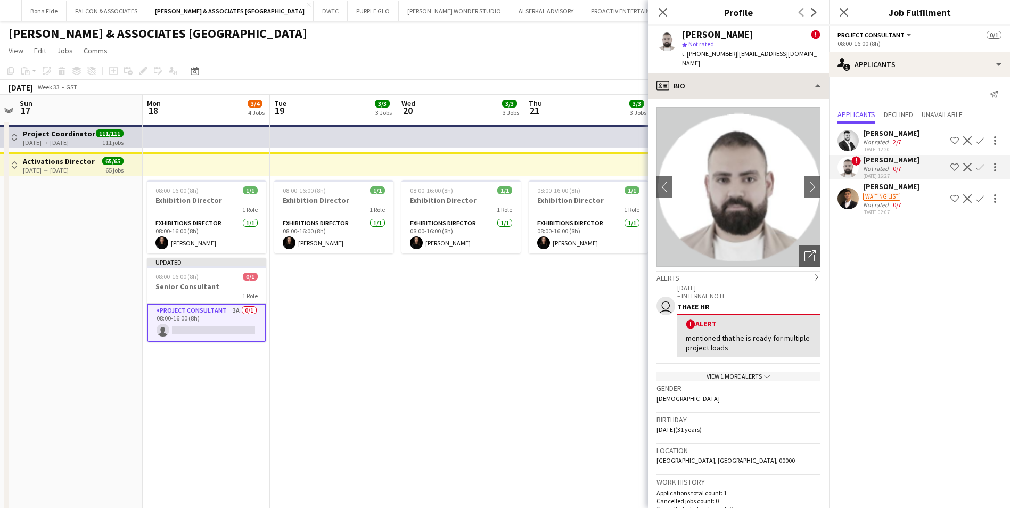 This screenshot has width=1010, height=508. I want to click on span: Mon, so click(154, 103).